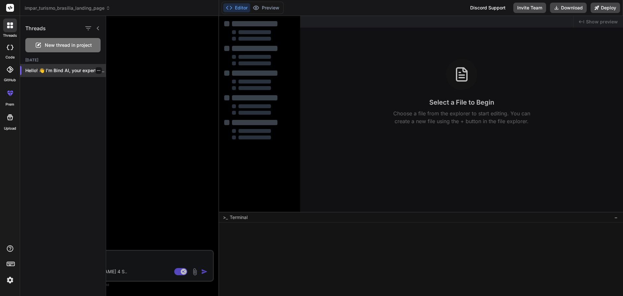 The height and width of the screenshot is (296, 623). What do you see at coordinates (530, 8) in the screenshot?
I see `button: Invite Team` at bounding box center [530, 8].